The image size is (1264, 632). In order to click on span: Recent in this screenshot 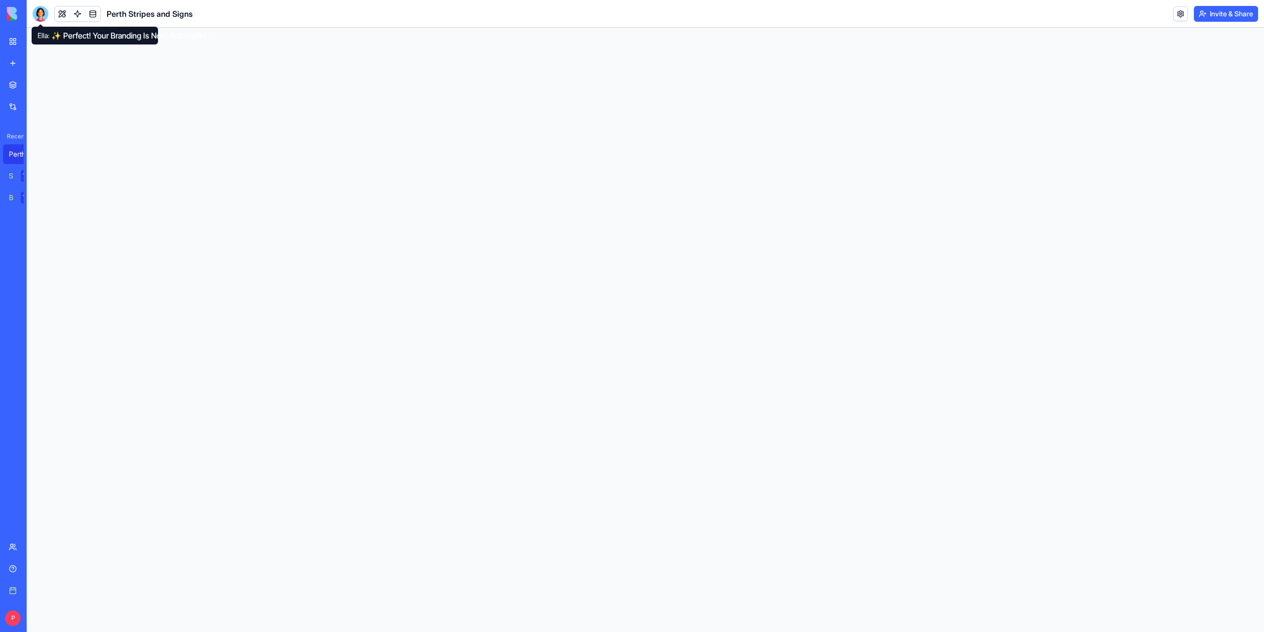, I will do `click(13, 136)`.